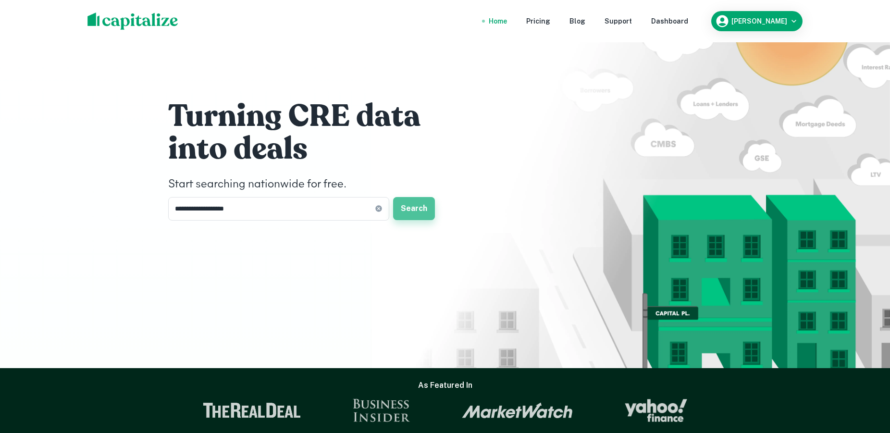 The height and width of the screenshot is (433, 890). What do you see at coordinates (538, 21) in the screenshot?
I see `a: Pricing` at bounding box center [538, 21].